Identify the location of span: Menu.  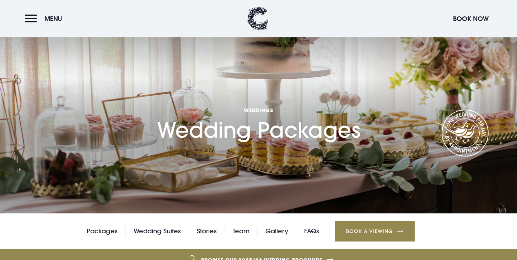
(53, 18).